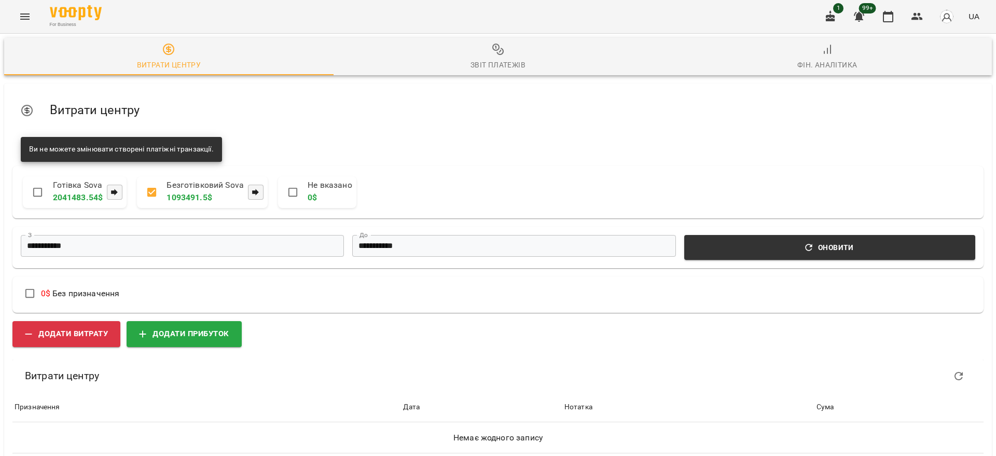 The height and width of the screenshot is (456, 996). What do you see at coordinates (867, 8) in the screenshot?
I see `span: 99+` at bounding box center [867, 8].